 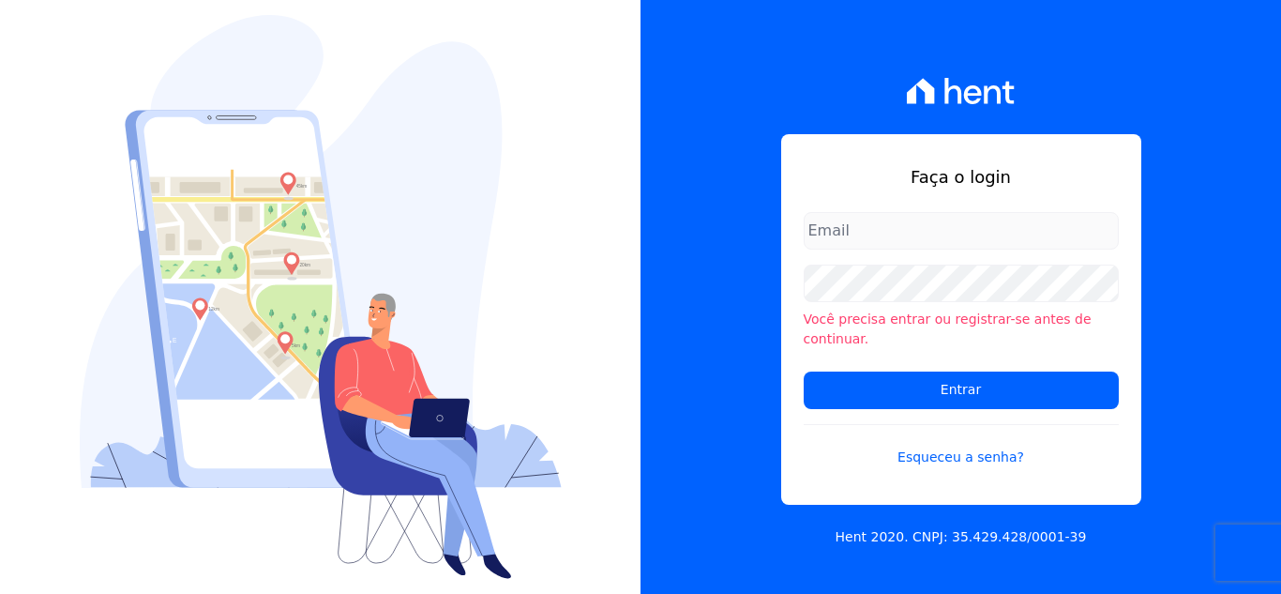 What do you see at coordinates (321, 296) in the screenshot?
I see `img: Login` at bounding box center [321, 296].